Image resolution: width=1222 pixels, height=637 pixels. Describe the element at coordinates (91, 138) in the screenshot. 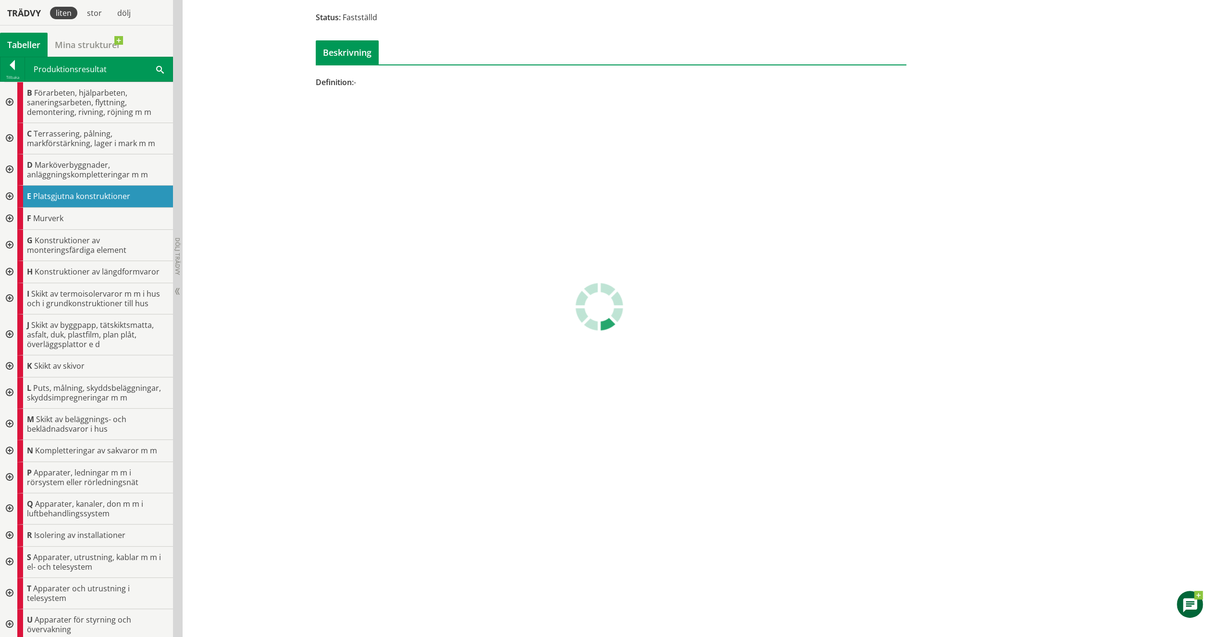

I see `span: Terrassering, pålning, markförstärkning, lager i mark m m` at that location.